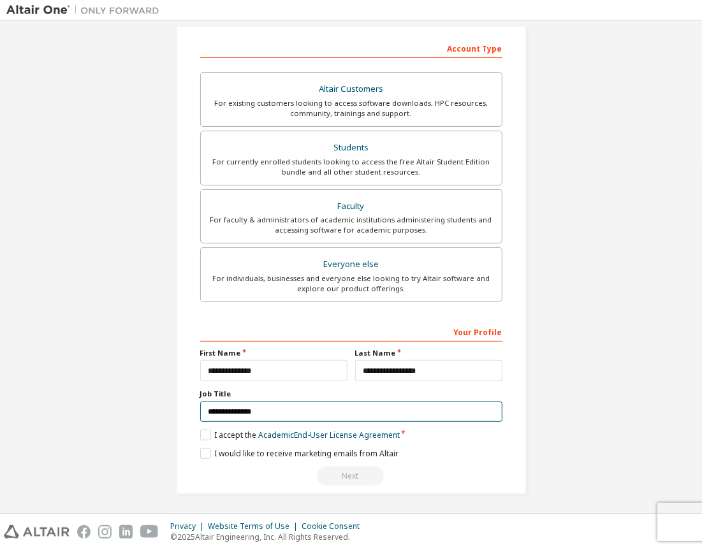  Describe the element at coordinates (36, 532) in the screenshot. I see `img: altair_logo.svg` at that location.